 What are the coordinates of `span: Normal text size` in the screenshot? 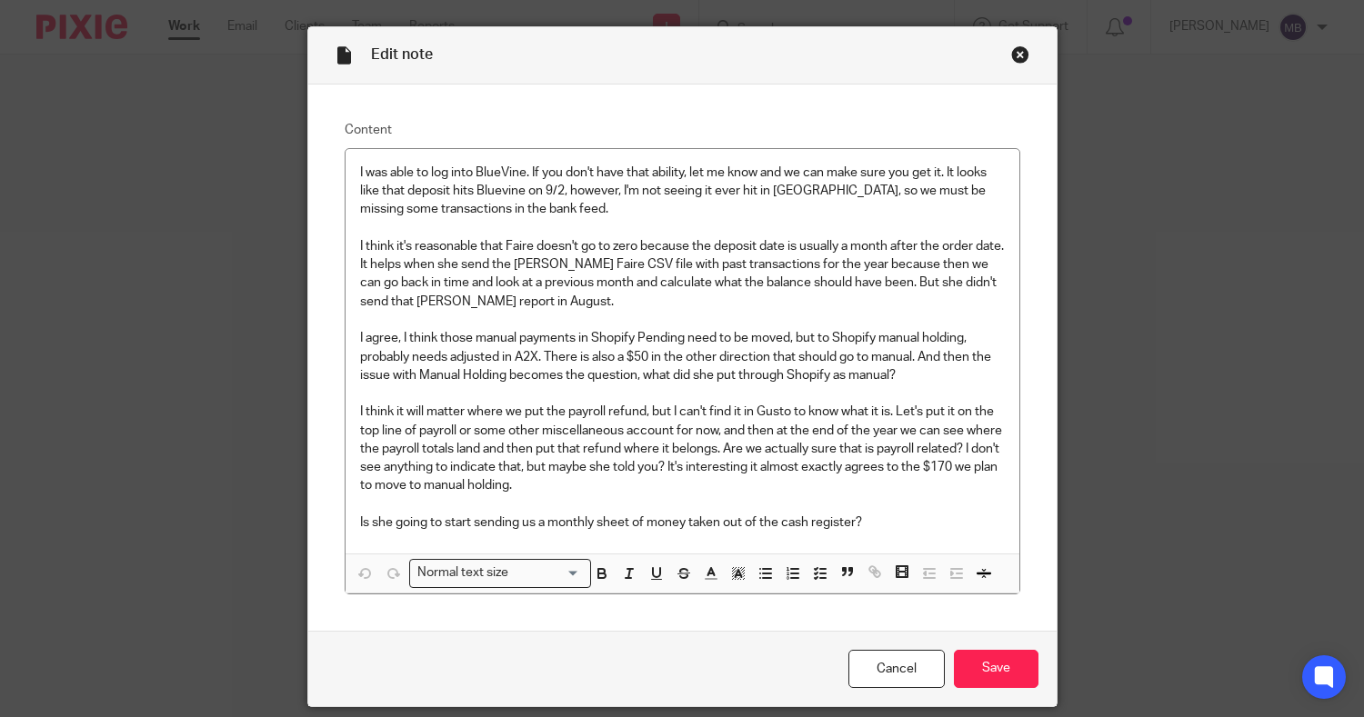 It's located at (463, 573).